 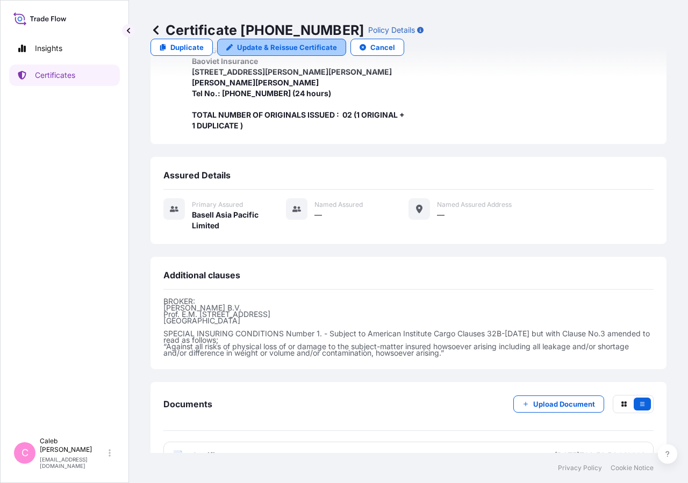 What do you see at coordinates (217, 205) in the screenshot?
I see `span: Primary assured` at bounding box center [217, 205].